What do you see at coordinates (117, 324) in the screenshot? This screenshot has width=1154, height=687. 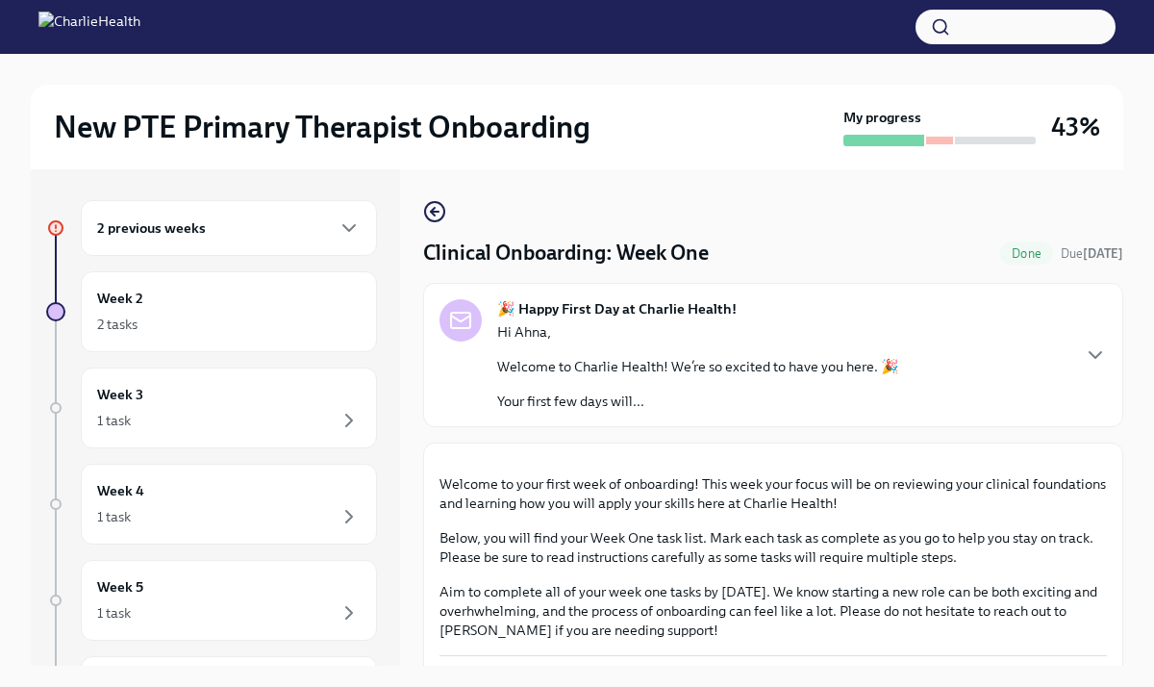 I see `div: 2 tasks` at bounding box center [117, 324].